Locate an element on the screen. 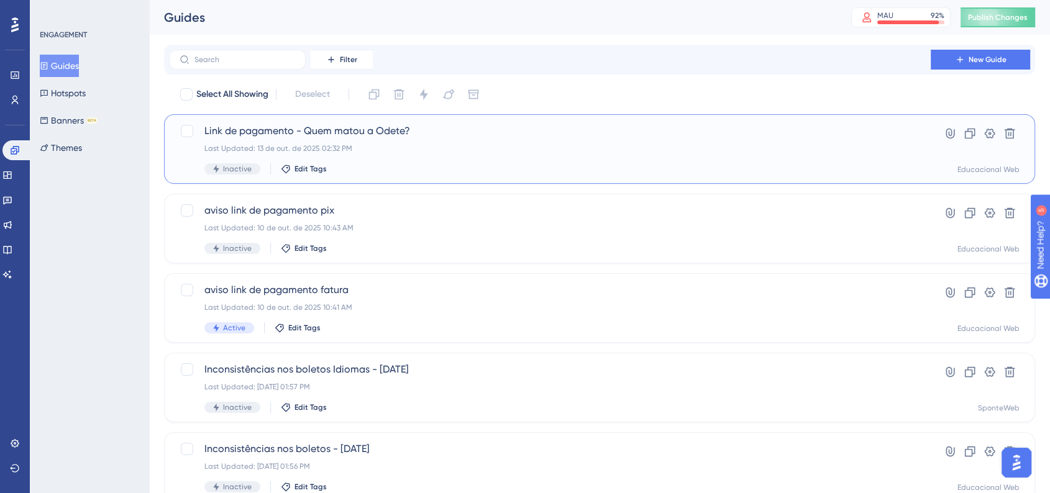  button: Filter is located at coordinates (342, 60).